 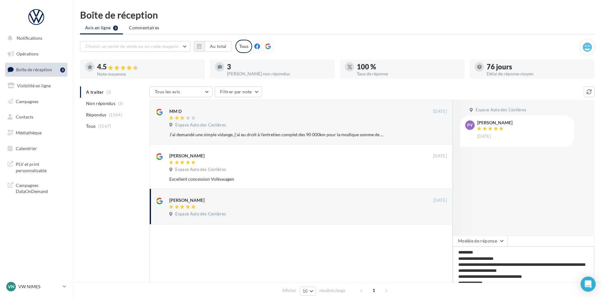 What do you see at coordinates (29, 132) in the screenshot?
I see `span: Médiathèque` at bounding box center [29, 132].